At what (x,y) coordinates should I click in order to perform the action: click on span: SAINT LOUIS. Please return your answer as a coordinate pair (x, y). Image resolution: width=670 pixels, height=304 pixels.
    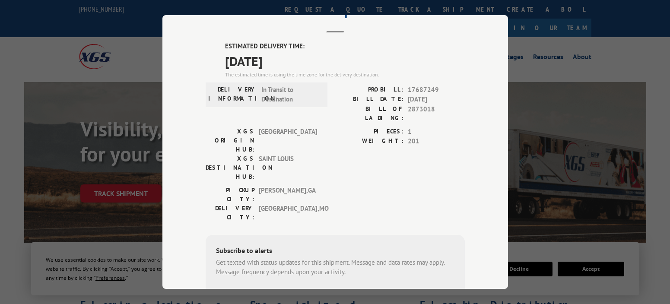
    Looking at the image, I should click on (288, 168).